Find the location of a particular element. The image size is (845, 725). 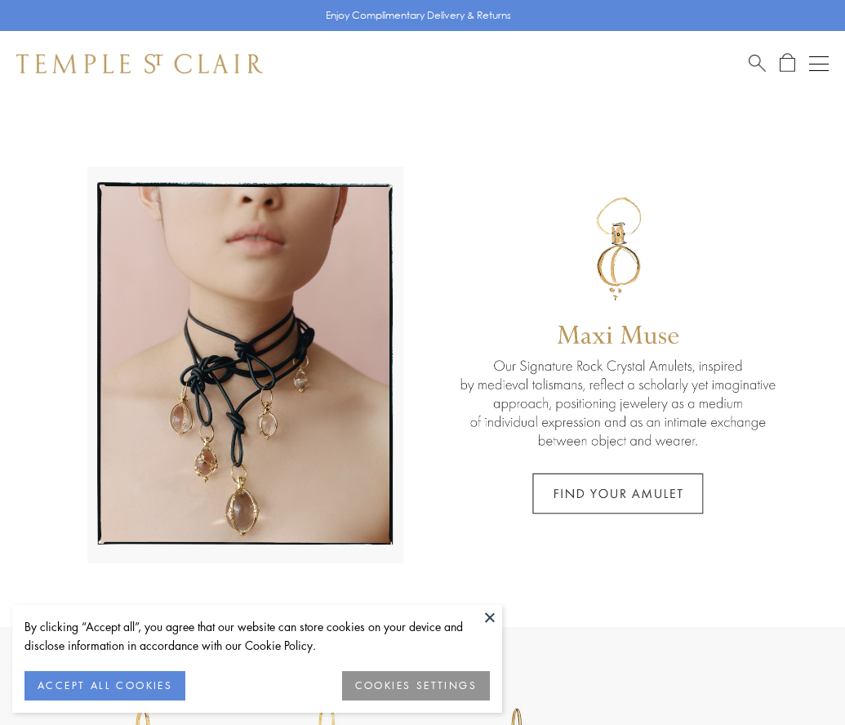

button: Open navigation is located at coordinates (819, 64).